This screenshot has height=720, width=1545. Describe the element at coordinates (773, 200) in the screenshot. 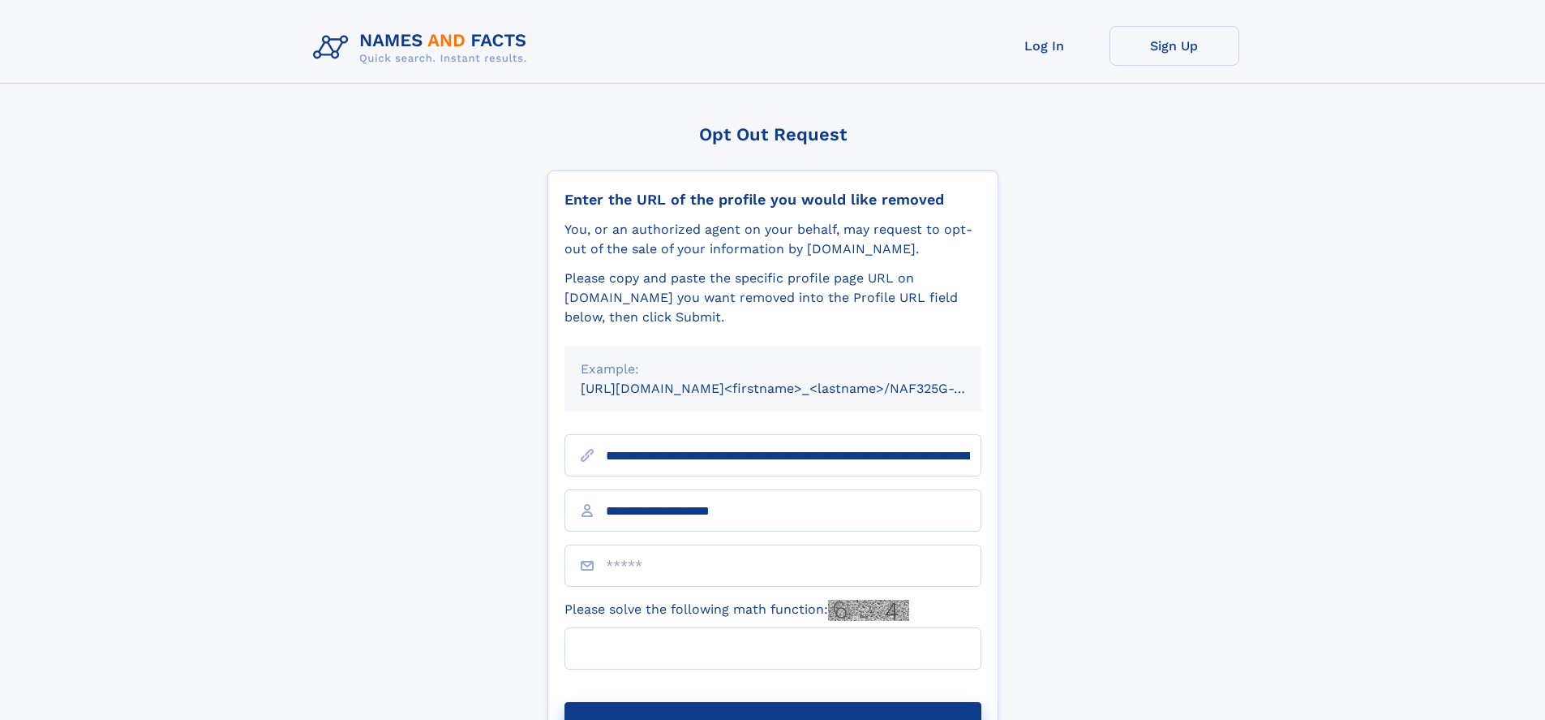

I see `div: Enter the URL of the profile you would like removed` at that location.